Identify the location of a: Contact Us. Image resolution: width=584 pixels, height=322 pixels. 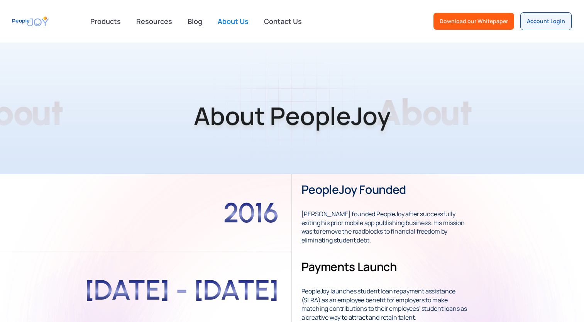
(283, 21).